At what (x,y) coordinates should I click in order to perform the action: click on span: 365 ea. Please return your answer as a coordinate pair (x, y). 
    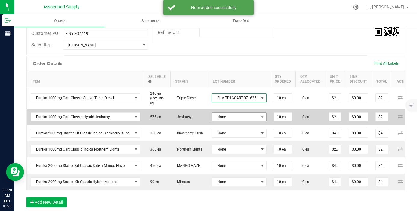
    Looking at the image, I should click on (154, 149).